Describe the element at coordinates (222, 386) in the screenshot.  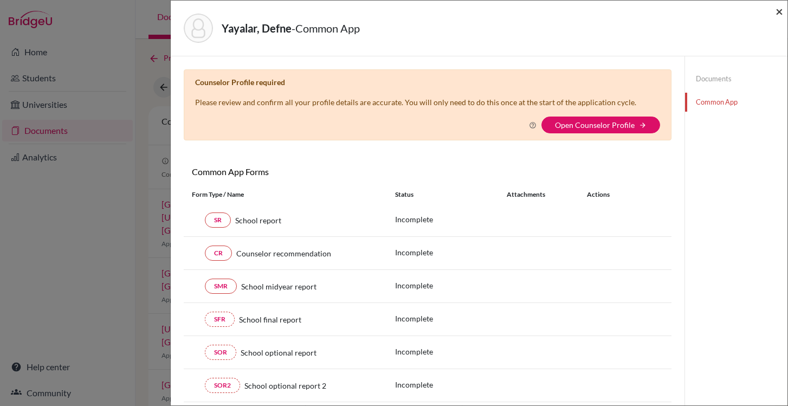
I see `a: SOR2` at that location.